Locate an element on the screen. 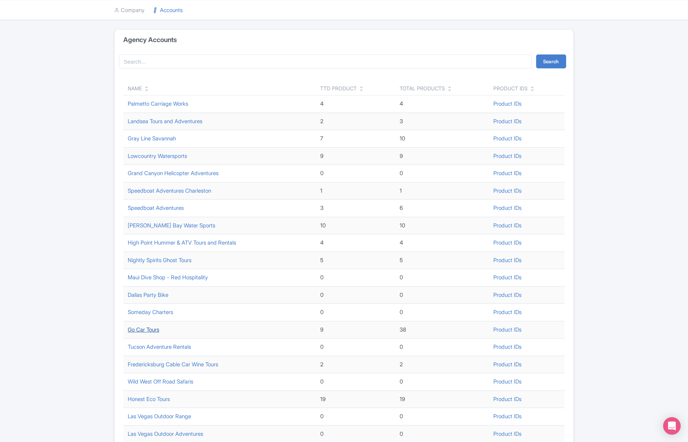  a: Palmetto Carriage Works is located at coordinates (158, 104).